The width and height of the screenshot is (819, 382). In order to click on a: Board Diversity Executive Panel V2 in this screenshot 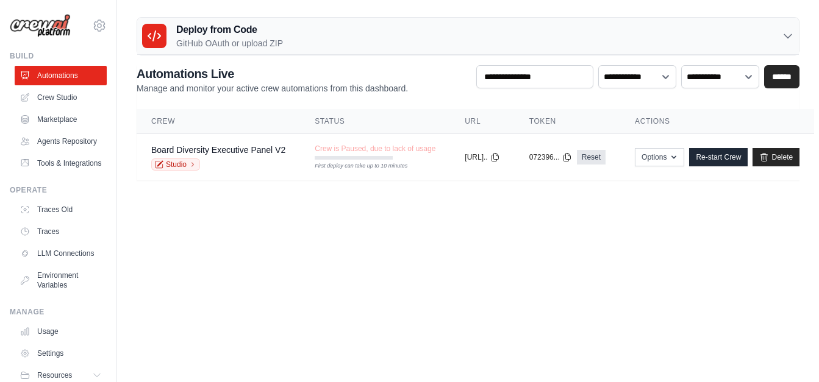, I will do `click(218, 150)`.